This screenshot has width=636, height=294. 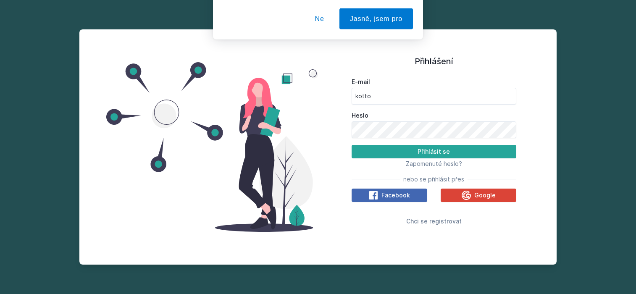 What do you see at coordinates (434, 221) in the screenshot?
I see `span: Chci se registrovat` at bounding box center [434, 221].